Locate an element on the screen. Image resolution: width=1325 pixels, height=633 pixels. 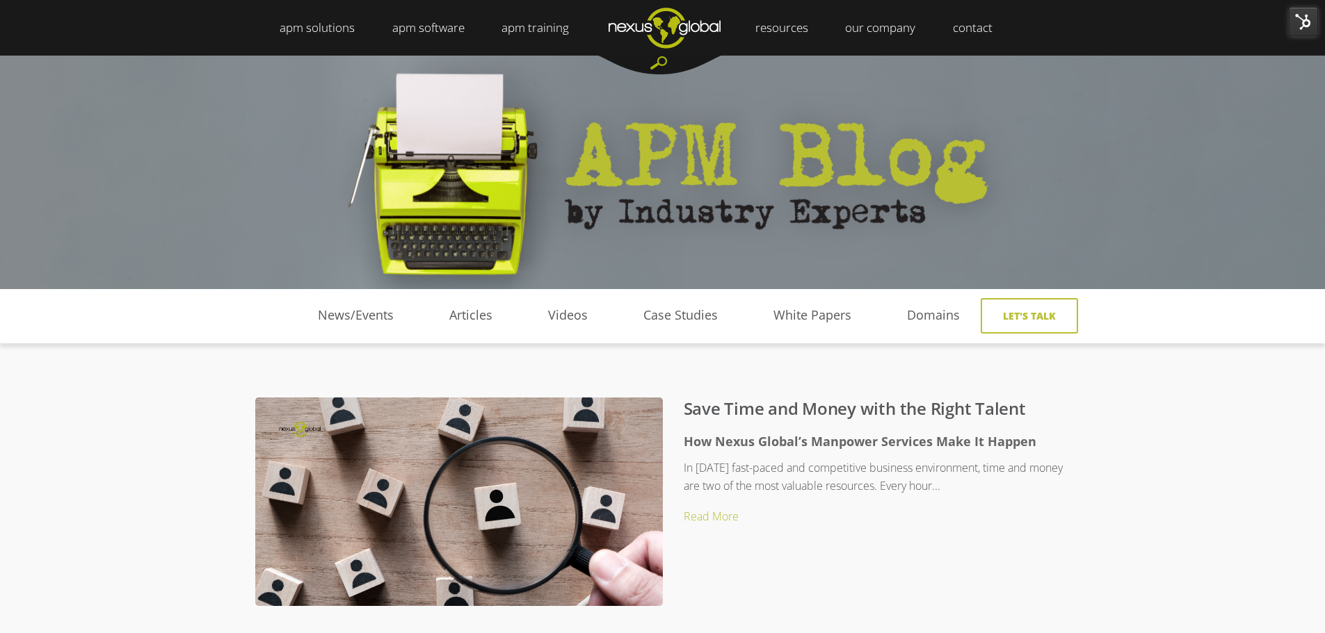
a: News/Events is located at coordinates (355, 316).